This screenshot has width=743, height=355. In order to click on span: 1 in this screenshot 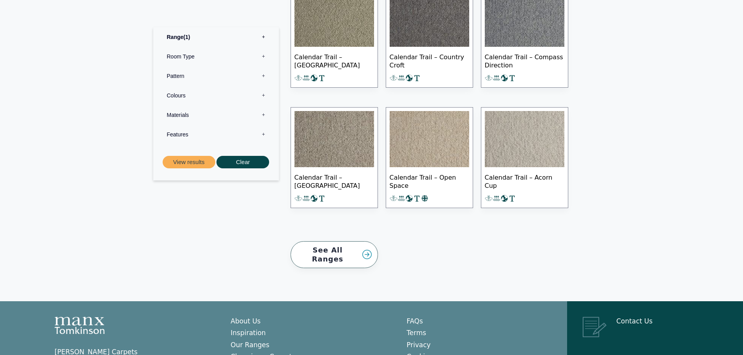, I will do `click(186, 37)`.